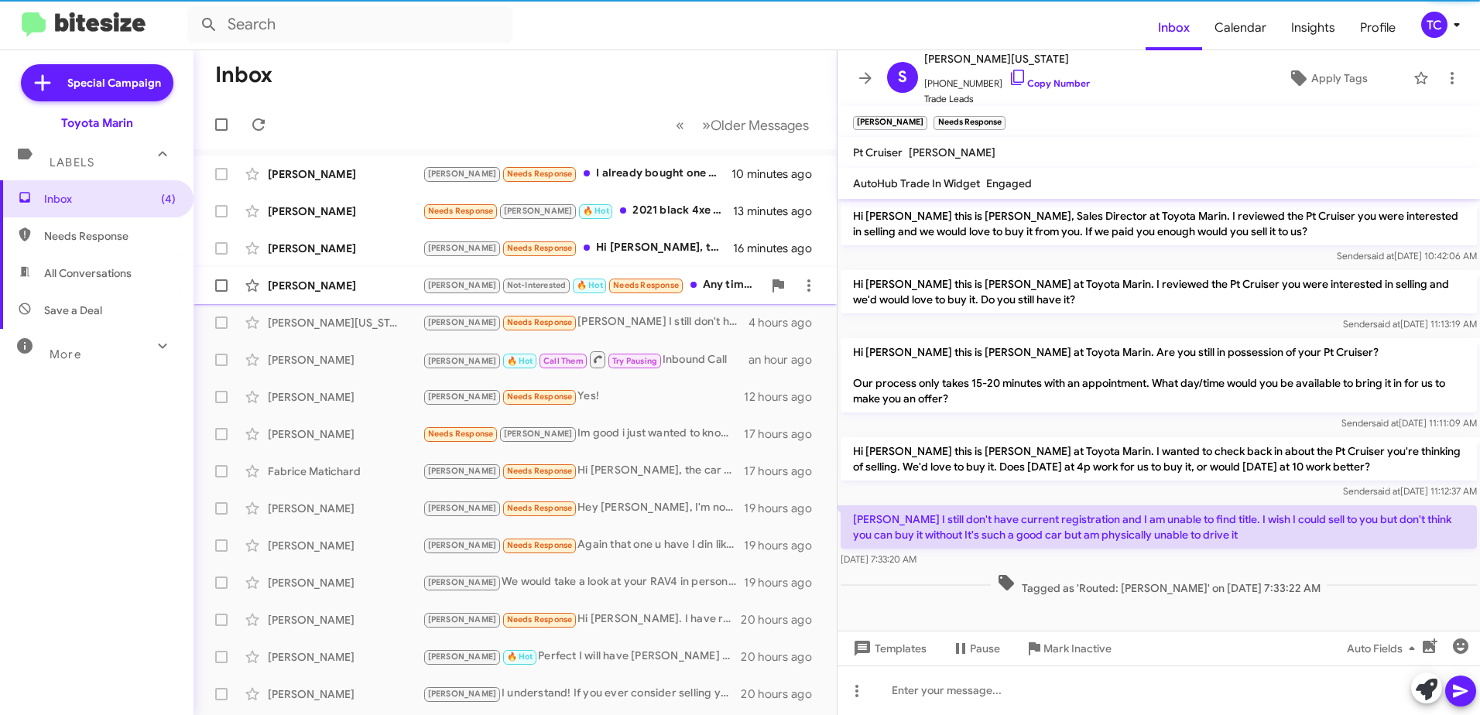 The image size is (1480, 715). What do you see at coordinates (1009, 183) in the screenshot?
I see `span: Engaged` at bounding box center [1009, 183].